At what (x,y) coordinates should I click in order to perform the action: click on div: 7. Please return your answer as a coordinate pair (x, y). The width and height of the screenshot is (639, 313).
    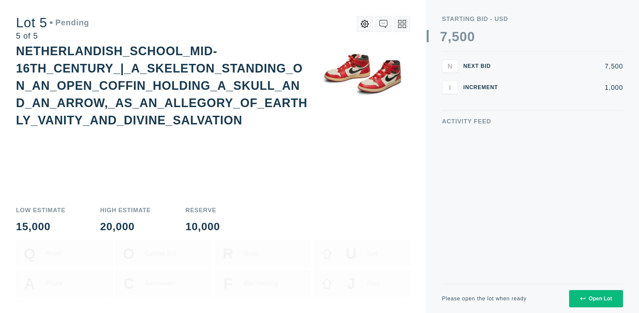
    Looking at the image, I should click on (444, 37).